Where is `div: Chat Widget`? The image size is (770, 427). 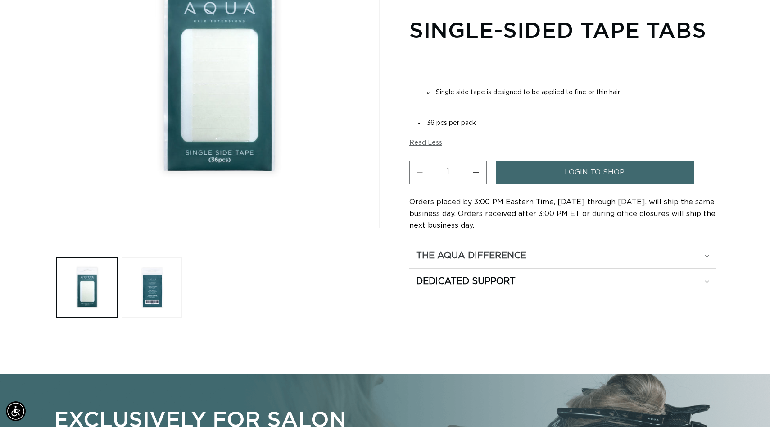 div: Chat Widget is located at coordinates (748, 405).